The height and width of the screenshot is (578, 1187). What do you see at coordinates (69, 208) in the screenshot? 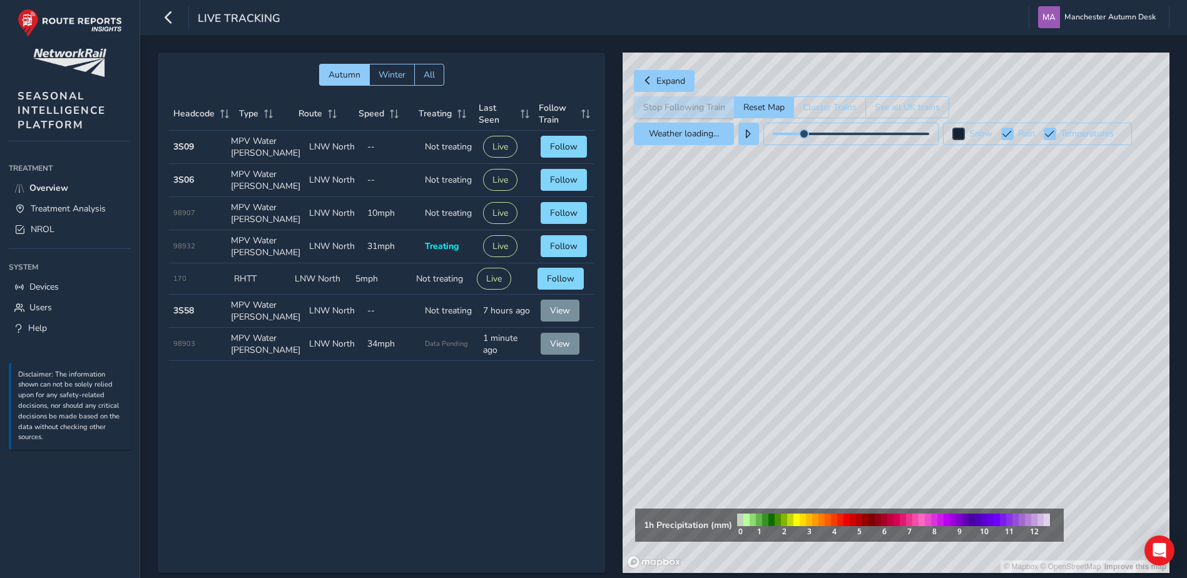
I see `a: Treatment Analysis` at bounding box center [69, 208].